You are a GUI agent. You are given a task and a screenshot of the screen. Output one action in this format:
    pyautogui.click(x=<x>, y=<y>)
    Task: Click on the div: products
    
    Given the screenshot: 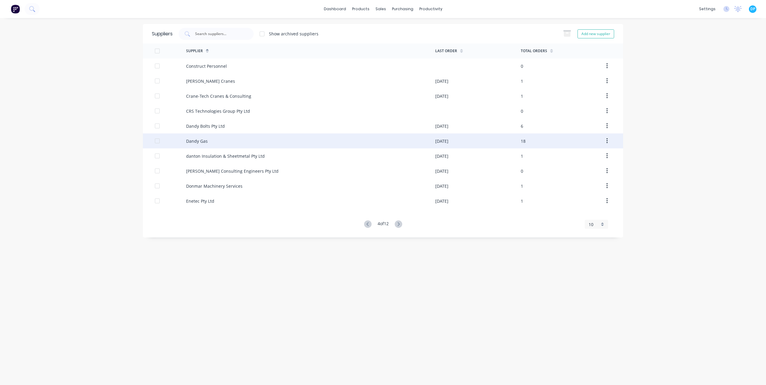 What is the action you would take?
    pyautogui.click(x=361, y=9)
    